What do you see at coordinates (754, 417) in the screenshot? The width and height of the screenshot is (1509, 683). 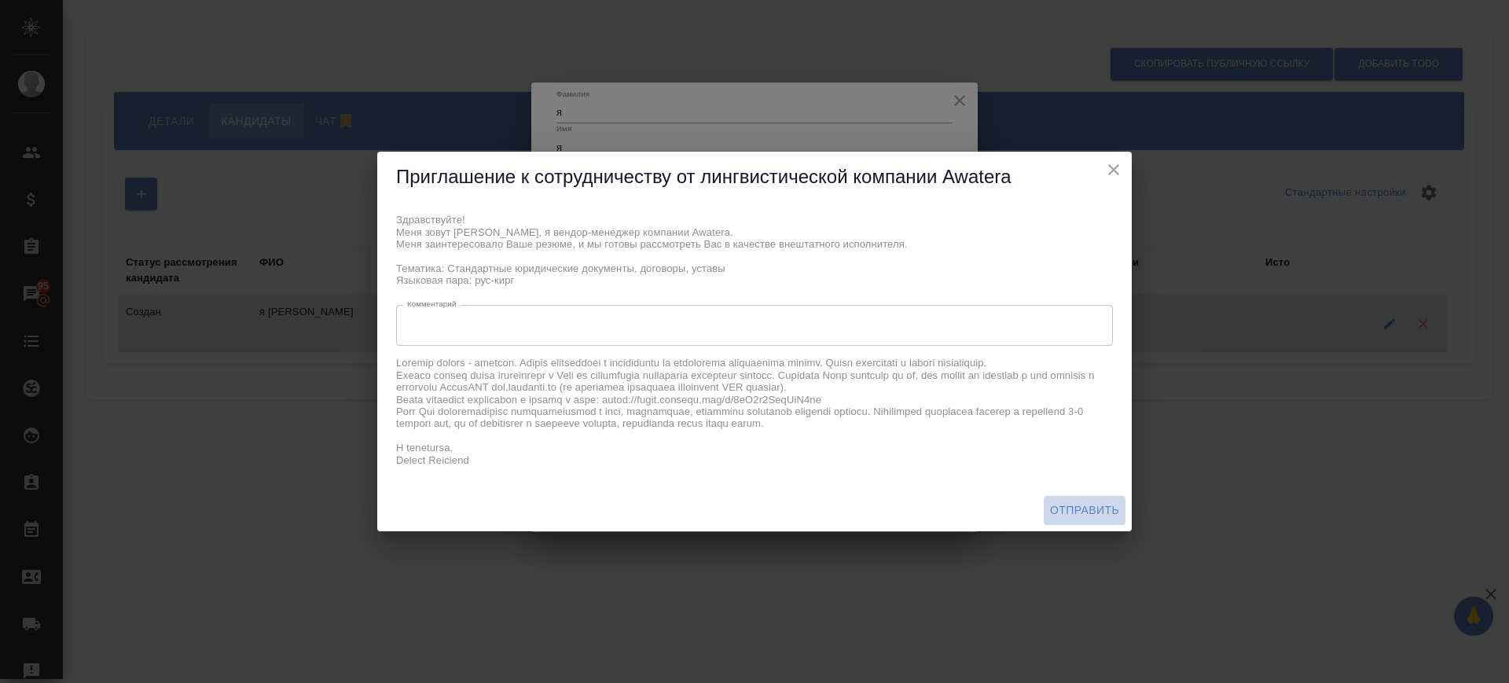 I see `textarea: Loremip dolors - ametcon. Adipis elitseddoei t incididuntu la etdolorema aliquaenima minimv. Quis...` at bounding box center [754, 417].